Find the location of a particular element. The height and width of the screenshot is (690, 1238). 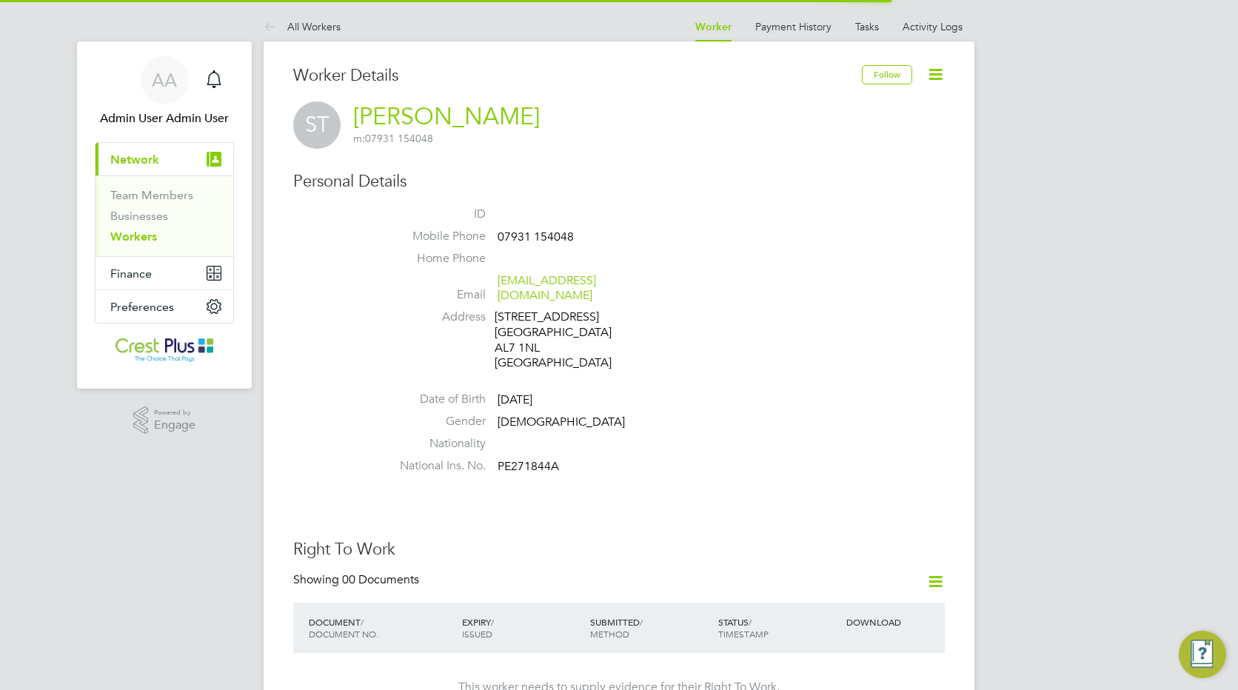

h3: Worker Details is located at coordinates (578, 76).